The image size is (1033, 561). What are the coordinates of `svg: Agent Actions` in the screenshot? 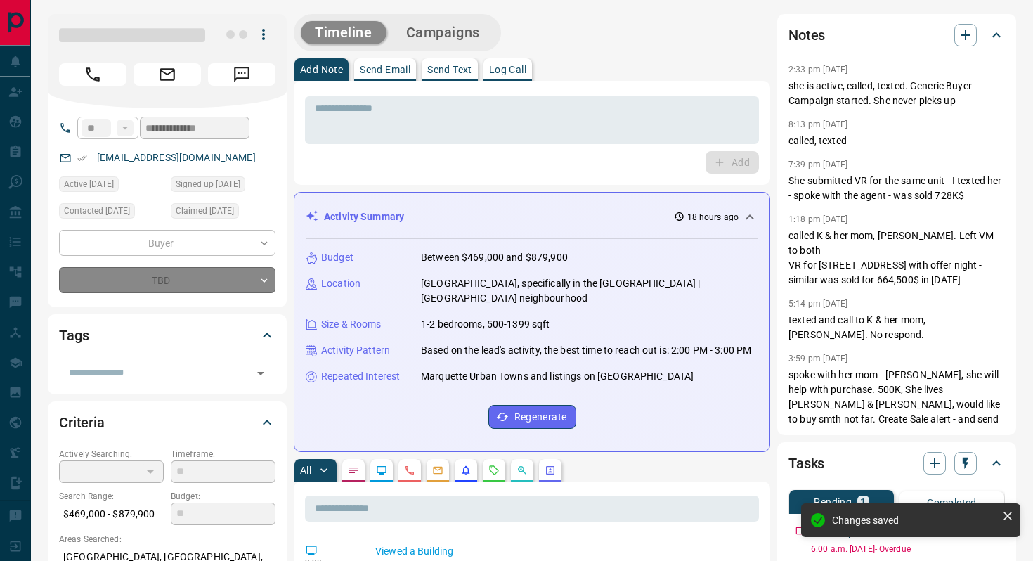 It's located at (550, 470).